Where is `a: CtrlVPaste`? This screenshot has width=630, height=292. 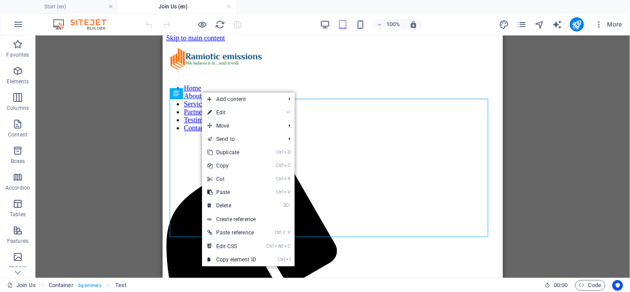 a: CtrlVPaste is located at coordinates (232, 192).